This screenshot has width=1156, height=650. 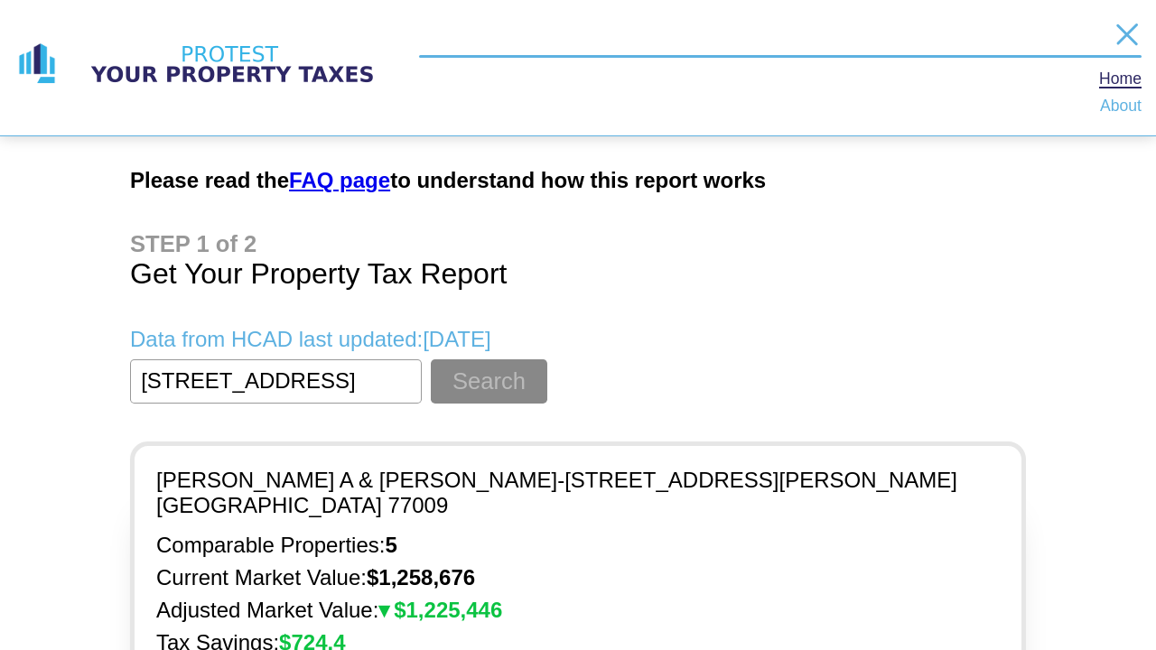 I want to click on h2: Please read the to understand how this report works, so click(x=578, y=181).